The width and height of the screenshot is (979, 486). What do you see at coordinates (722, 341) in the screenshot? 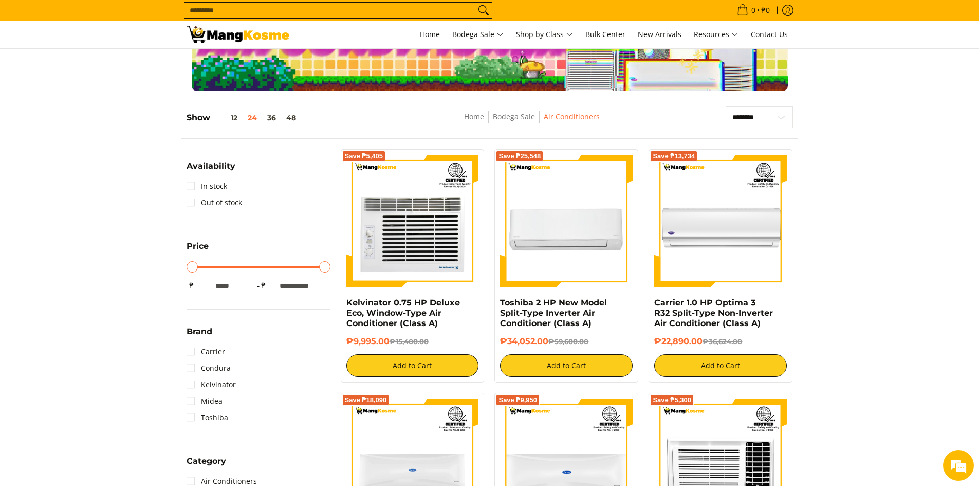
I see `del: ₱36,624.00` at bounding box center [722, 341].